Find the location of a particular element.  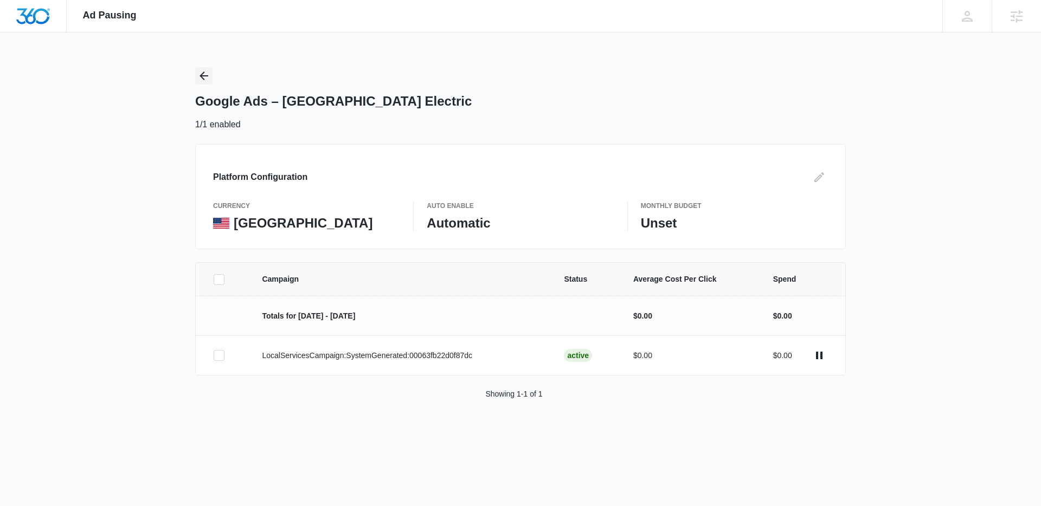

img: United States is located at coordinates (221, 223).